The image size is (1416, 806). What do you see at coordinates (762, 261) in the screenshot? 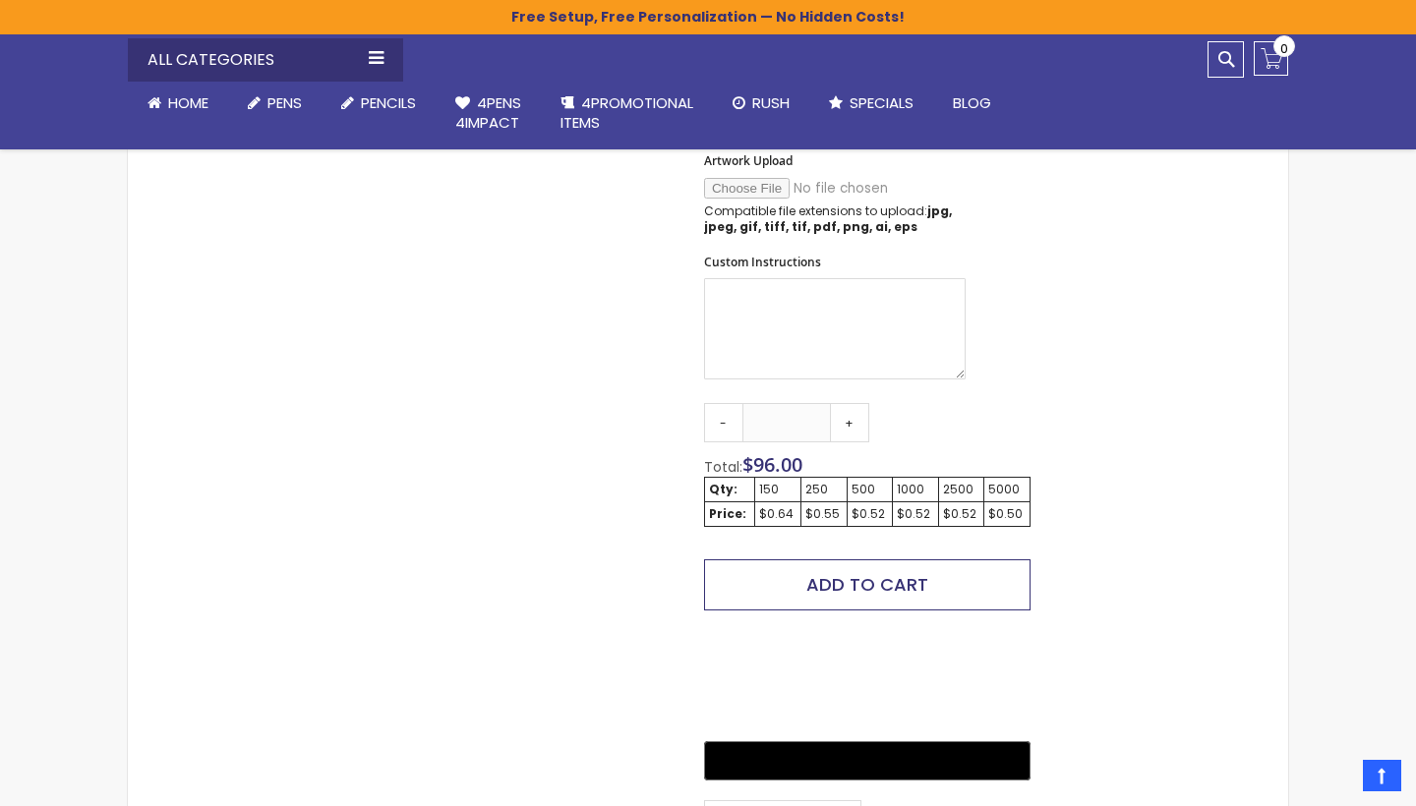
I see `span: Custom Instructions` at bounding box center [762, 261].